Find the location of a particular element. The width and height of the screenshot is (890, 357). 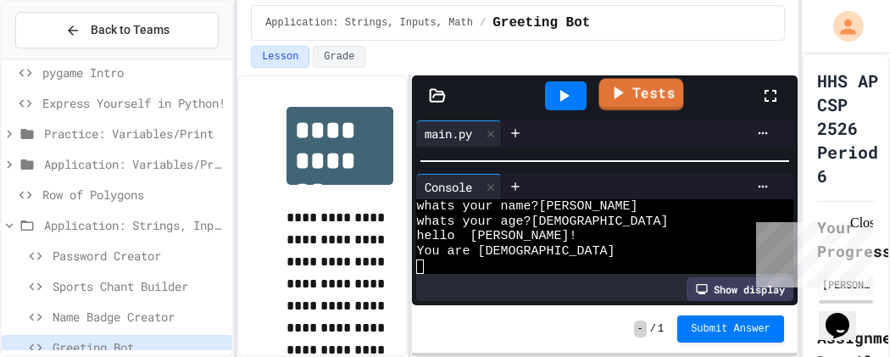

span: Sports Chant Builder is located at coordinates (139, 286).